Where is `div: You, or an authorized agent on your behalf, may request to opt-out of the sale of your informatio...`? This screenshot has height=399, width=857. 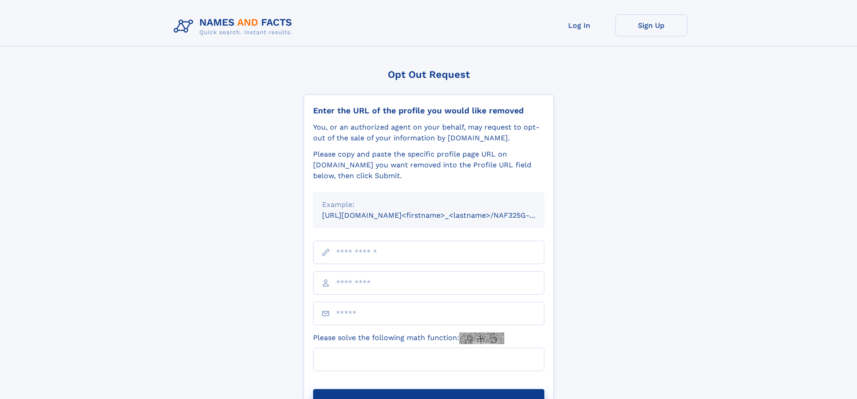
div: You, or an authorized agent on your behalf, may request to opt-out of the sale of your informatio... is located at coordinates (429, 133).